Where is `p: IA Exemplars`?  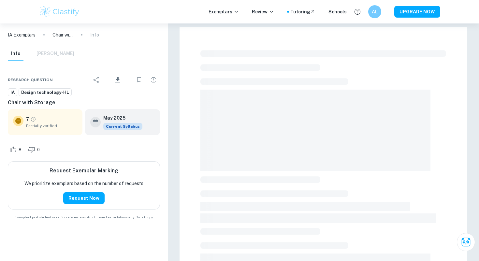 p: IA Exemplars is located at coordinates (22, 35).